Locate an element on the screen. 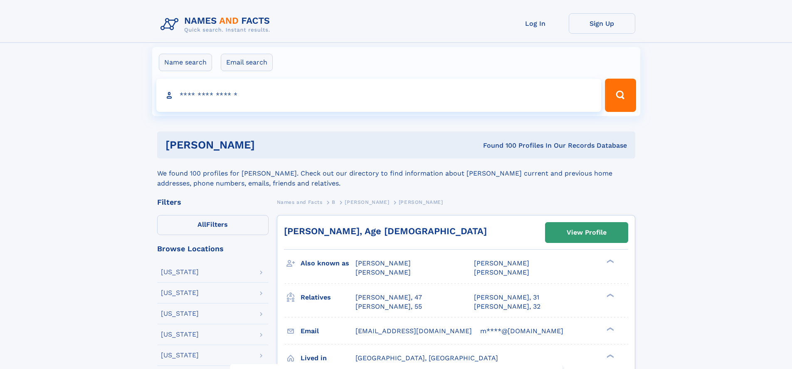 This screenshot has height=369, width=792. label: Name search is located at coordinates (185, 62).